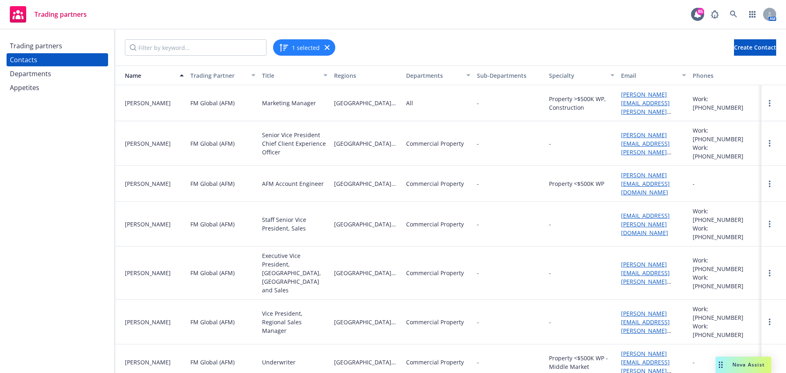 This screenshot has height=373, width=786. What do you see at coordinates (295, 322) in the screenshot?
I see `div: Vice President, Regional Sales Manager` at bounding box center [295, 322].